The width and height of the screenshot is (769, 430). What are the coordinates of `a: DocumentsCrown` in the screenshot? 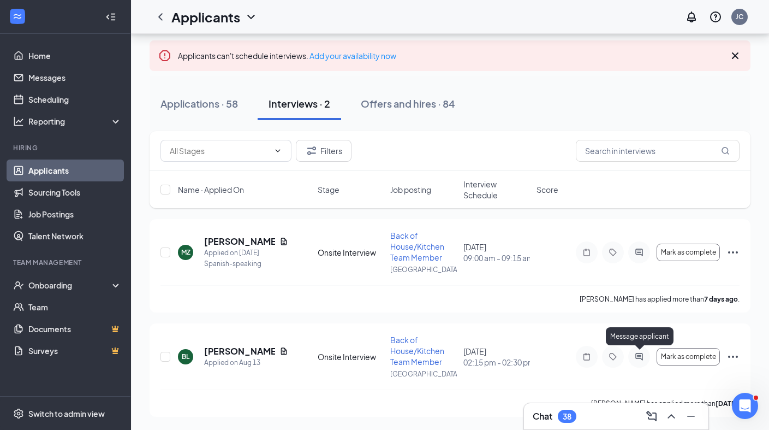 It's located at (75, 329).